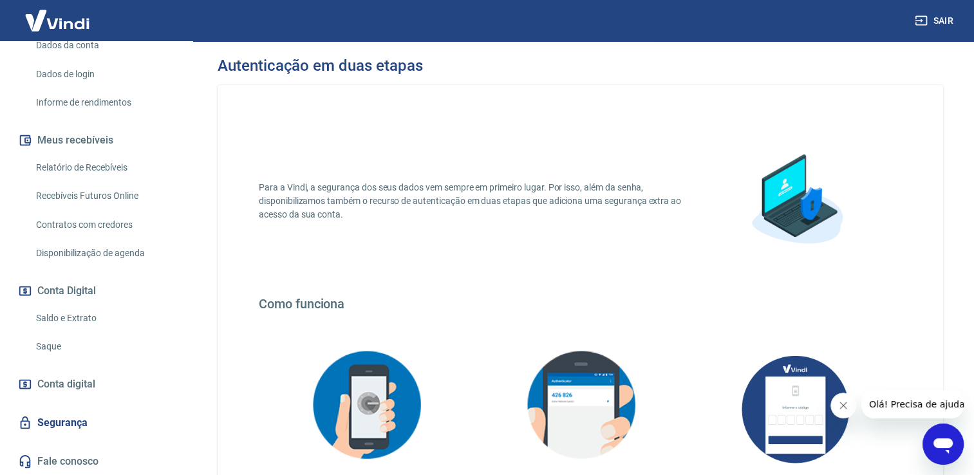 This screenshot has width=974, height=475. I want to click on a: Conta digital, so click(96, 384).